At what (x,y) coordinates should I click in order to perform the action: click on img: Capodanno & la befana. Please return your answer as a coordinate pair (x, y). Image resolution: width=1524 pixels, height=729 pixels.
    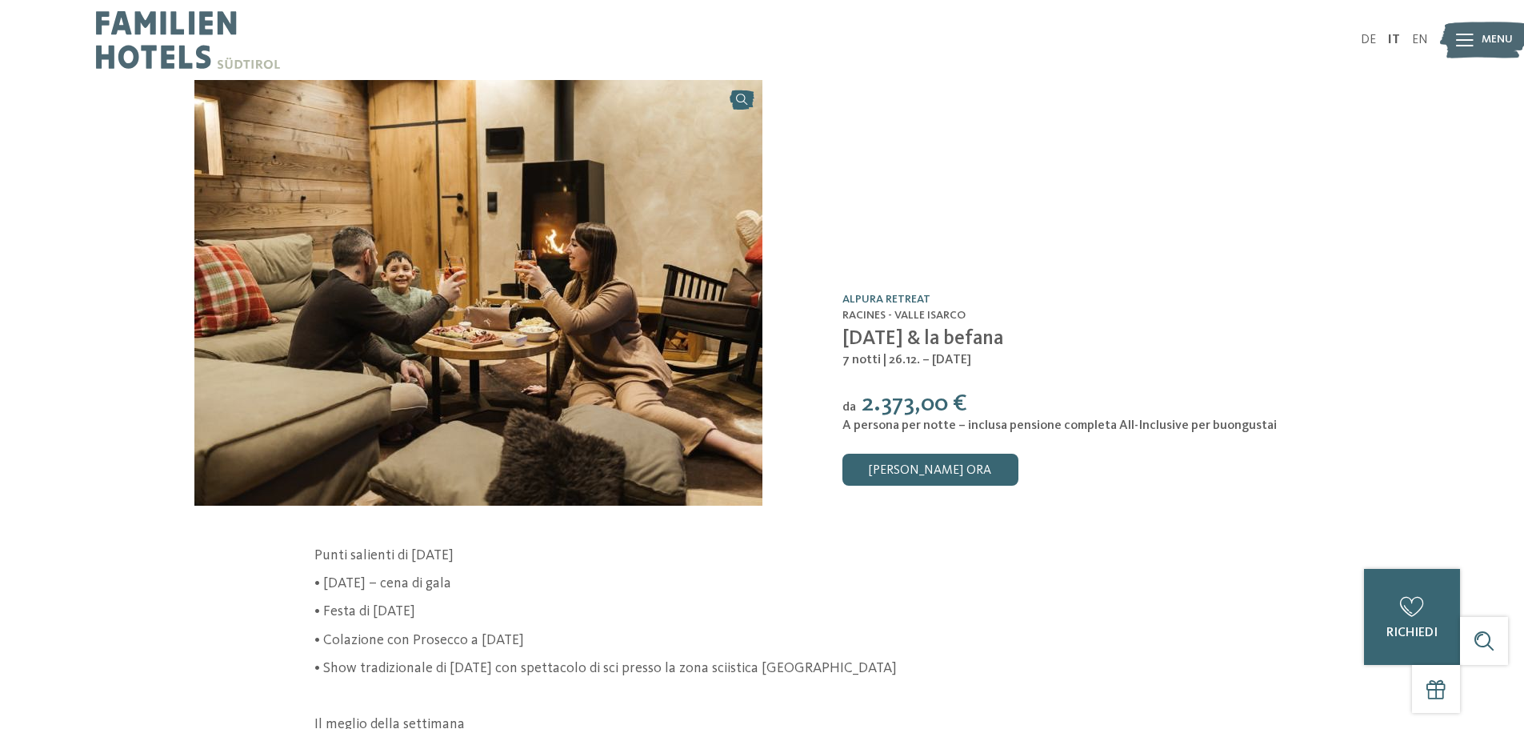
    Looking at the image, I should click on (478, 293).